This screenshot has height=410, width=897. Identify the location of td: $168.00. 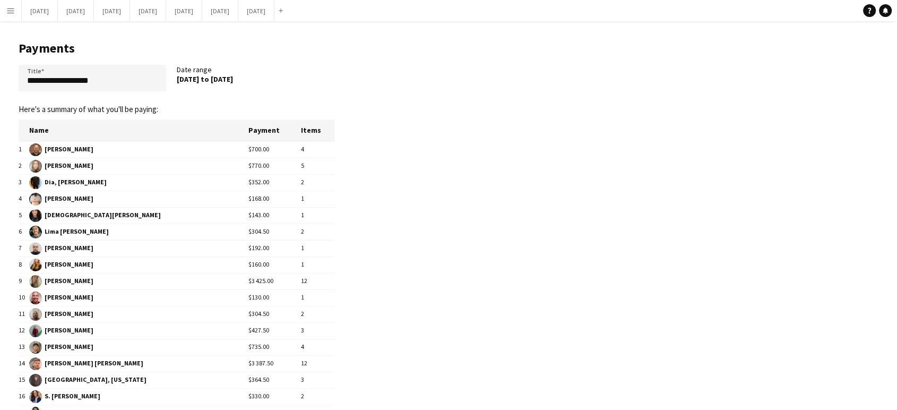
(274, 198).